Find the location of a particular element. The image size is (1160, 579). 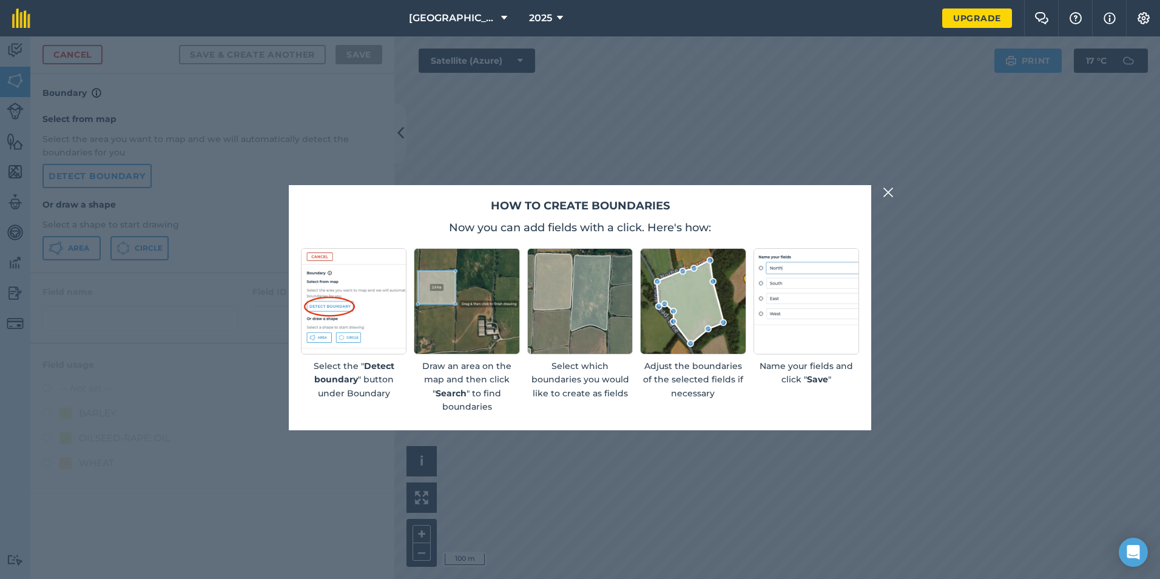

span: 2025 is located at coordinates (541, 18).